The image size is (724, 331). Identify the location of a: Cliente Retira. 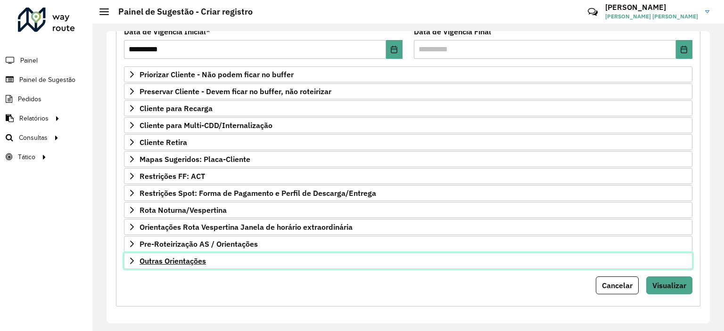
(408, 142).